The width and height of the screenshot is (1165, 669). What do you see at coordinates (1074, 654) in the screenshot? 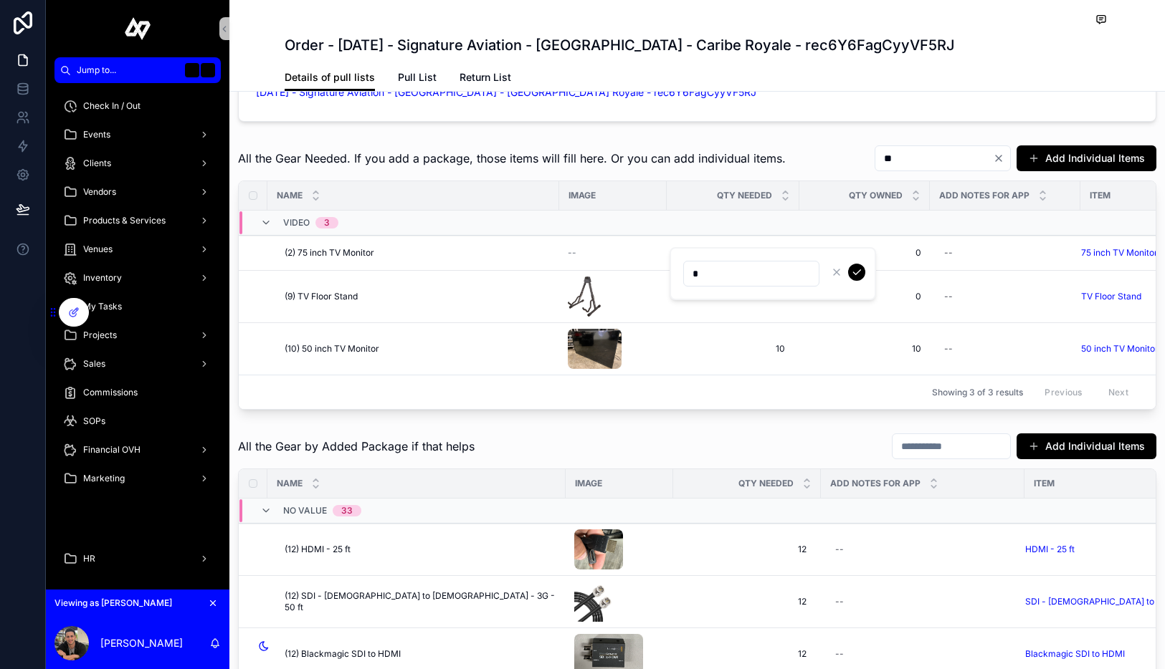
I see `a: Blackmagic SDI to HDMI` at bounding box center [1074, 654].